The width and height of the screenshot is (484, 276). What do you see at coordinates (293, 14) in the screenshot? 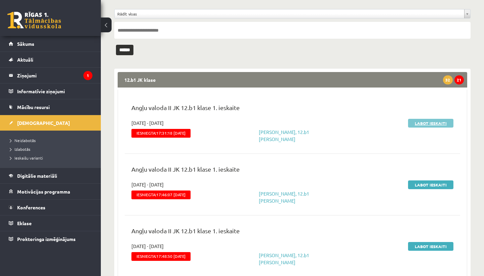
I see `a: Rādīt visas` at bounding box center [293, 14].